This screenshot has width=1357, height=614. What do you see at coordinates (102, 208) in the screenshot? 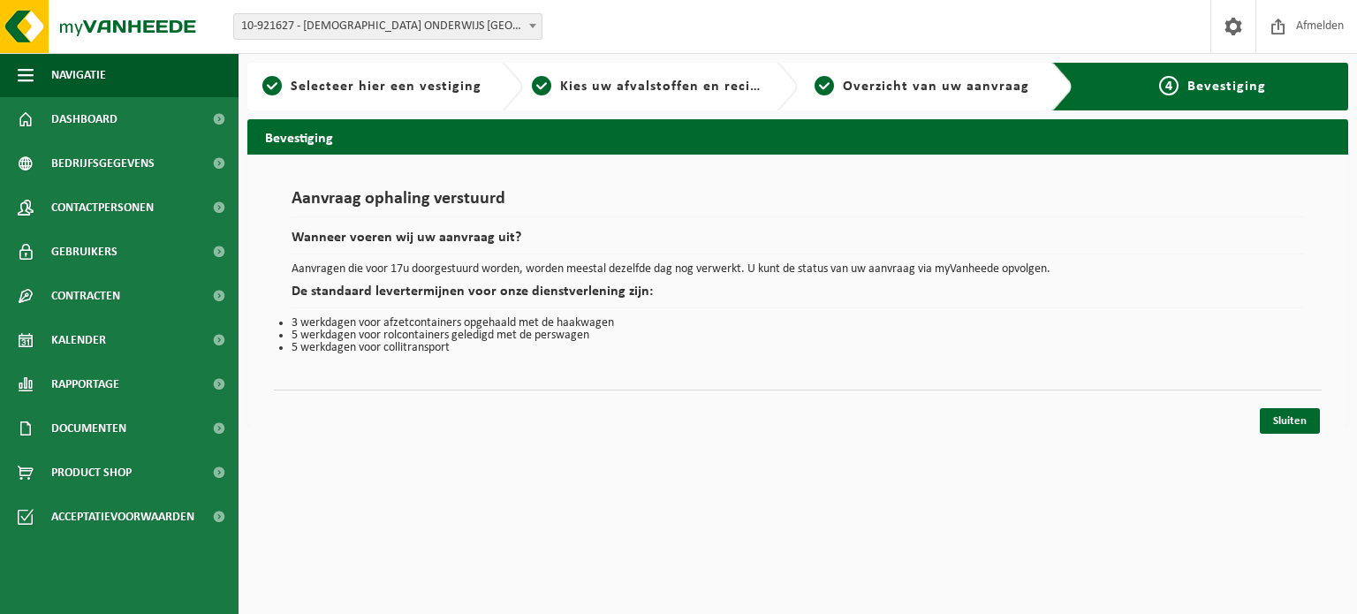
I see `span: Contactpersonen` at bounding box center [102, 208].